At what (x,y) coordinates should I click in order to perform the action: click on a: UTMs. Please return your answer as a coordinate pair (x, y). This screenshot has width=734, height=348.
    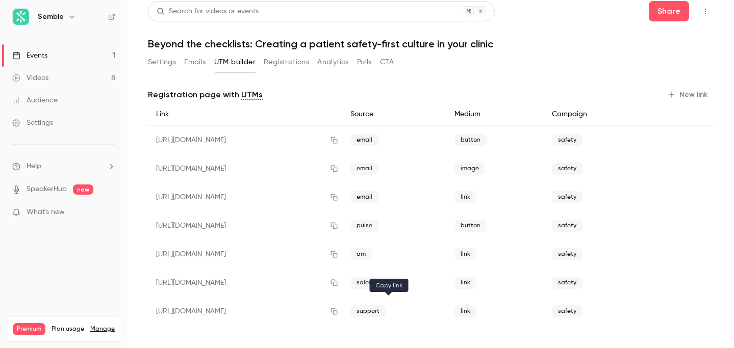
    Looking at the image, I should click on (252, 95).